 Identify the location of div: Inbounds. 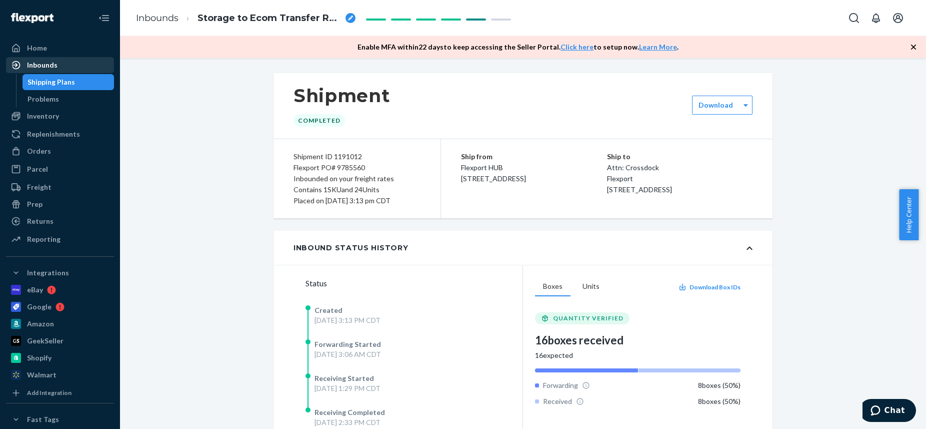
(42, 65).